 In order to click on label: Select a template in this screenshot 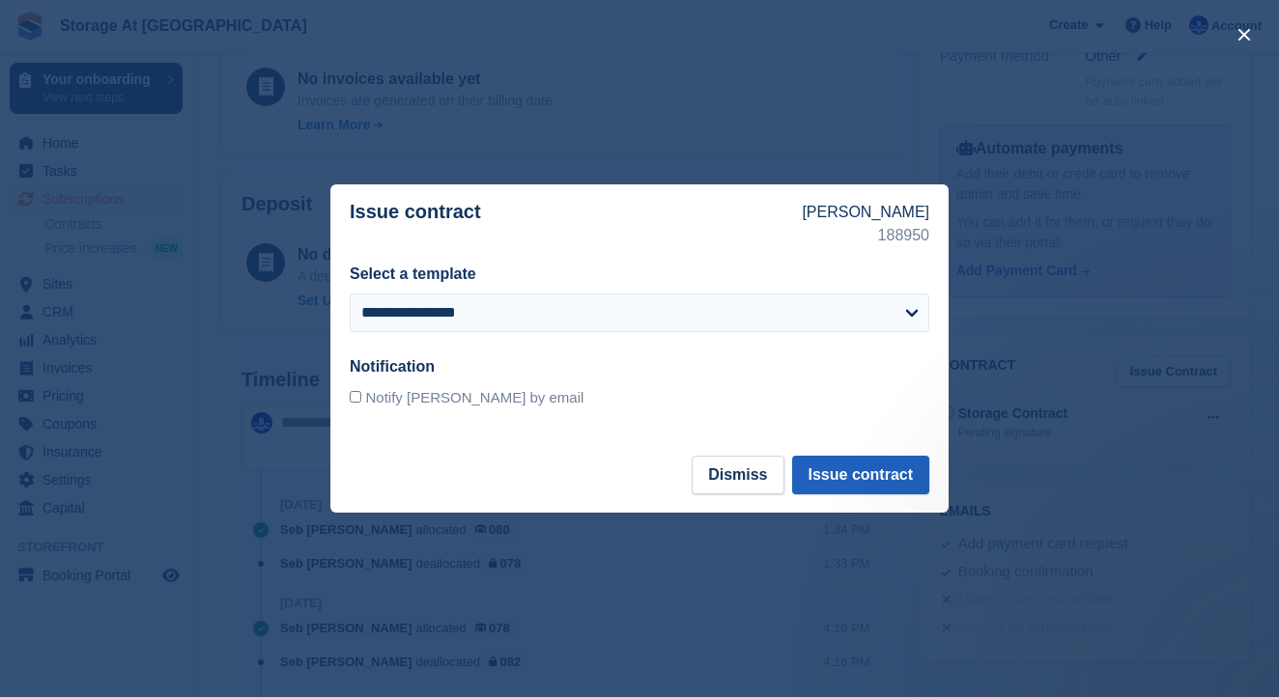, I will do `click(412, 273)`.